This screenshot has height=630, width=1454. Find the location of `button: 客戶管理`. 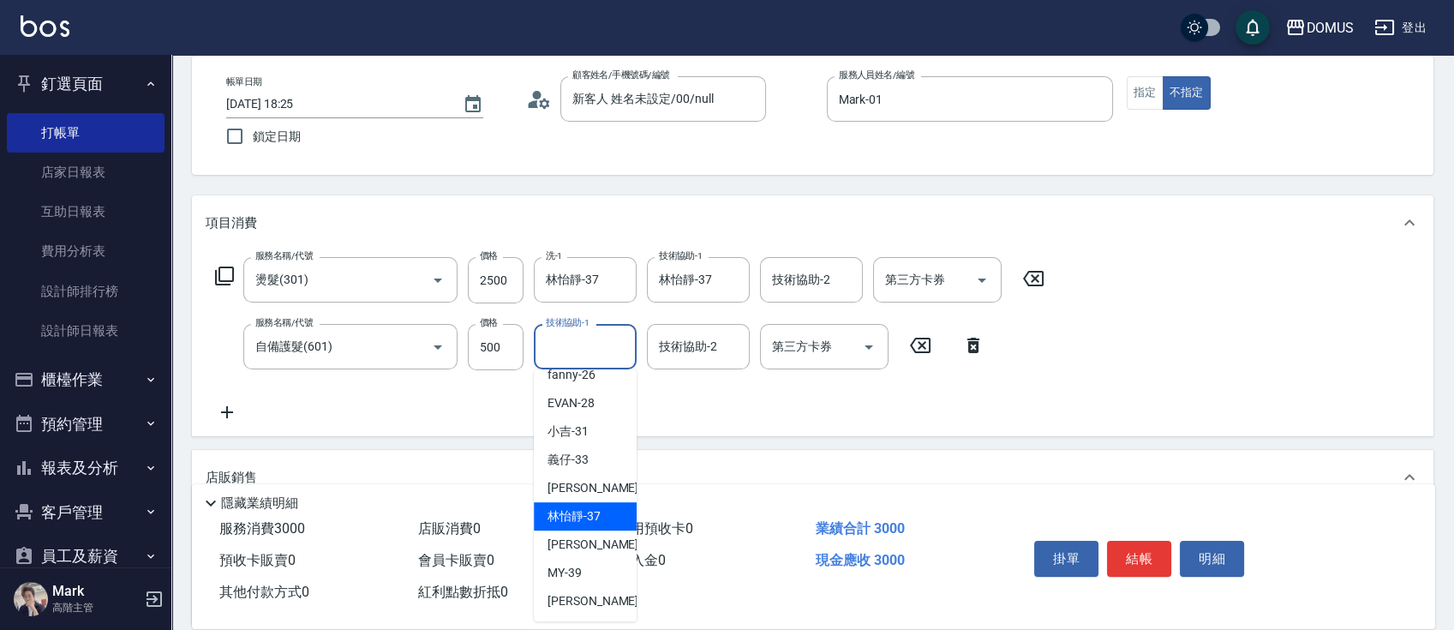

button: 客戶管理 is located at coordinates (86, 512).